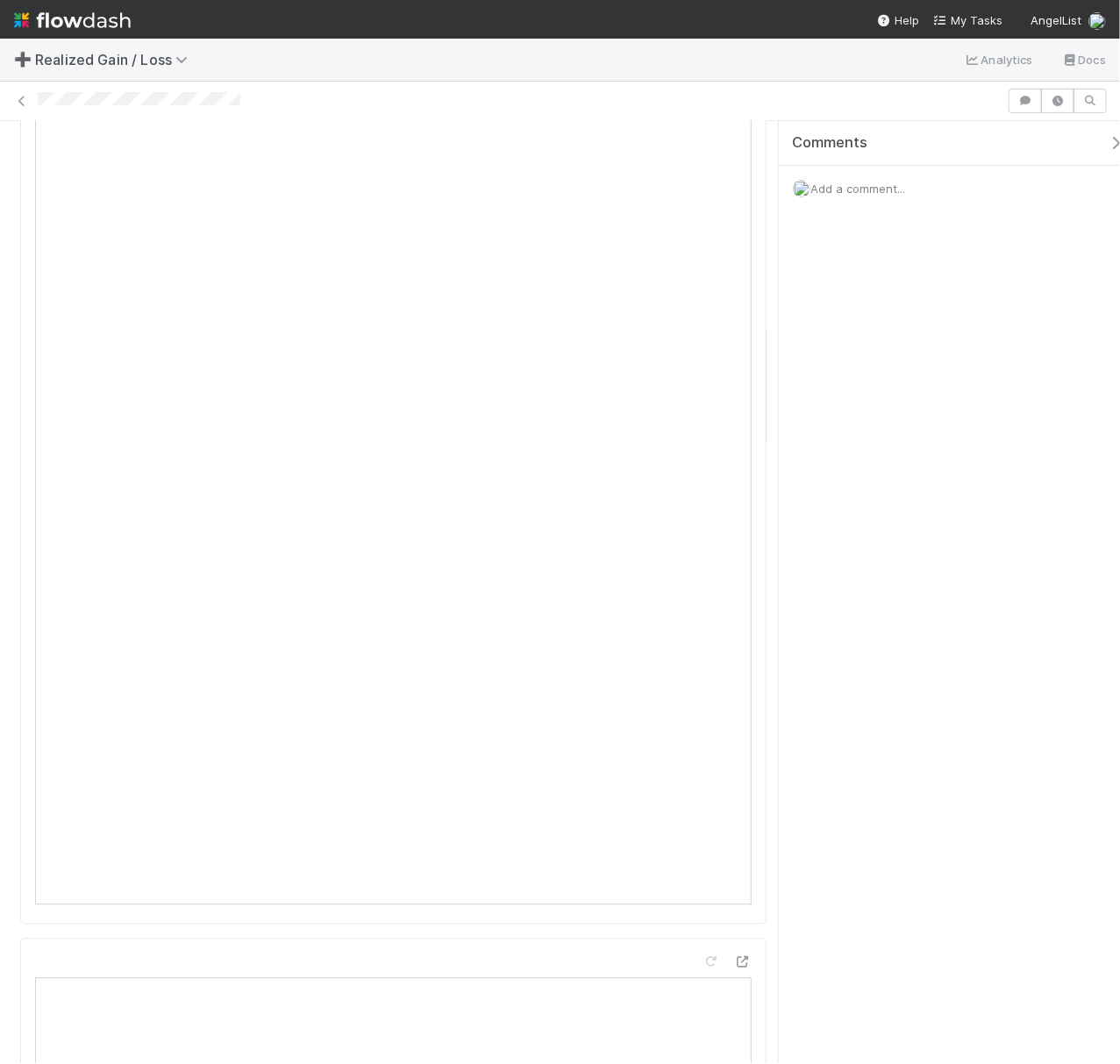  Describe the element at coordinates (998, 60) in the screenshot. I see `a: Analytics` at that location.